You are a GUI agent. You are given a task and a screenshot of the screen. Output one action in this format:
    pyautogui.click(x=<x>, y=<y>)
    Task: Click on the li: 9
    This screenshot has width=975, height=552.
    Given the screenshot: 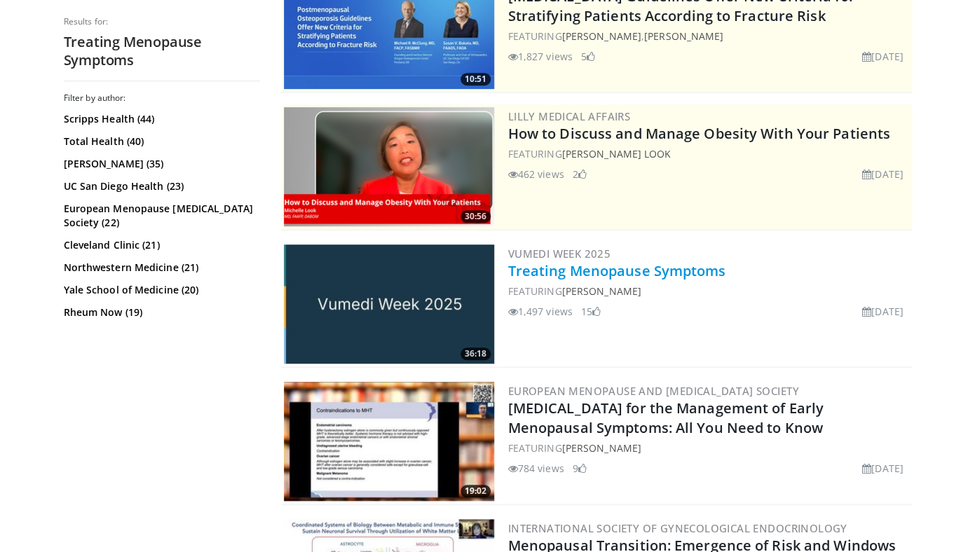 What is the action you would take?
    pyautogui.click(x=579, y=468)
    